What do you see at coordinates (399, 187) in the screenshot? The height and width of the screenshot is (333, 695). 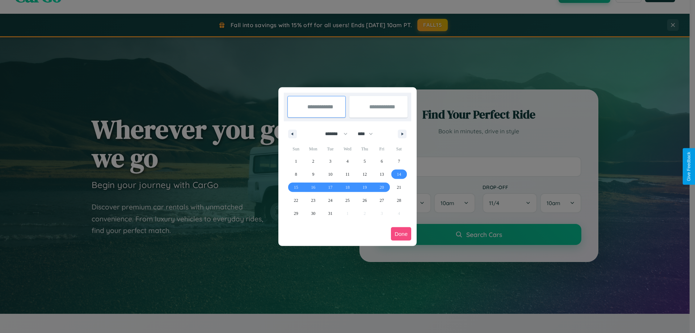 I see `span: 21` at bounding box center [399, 187].